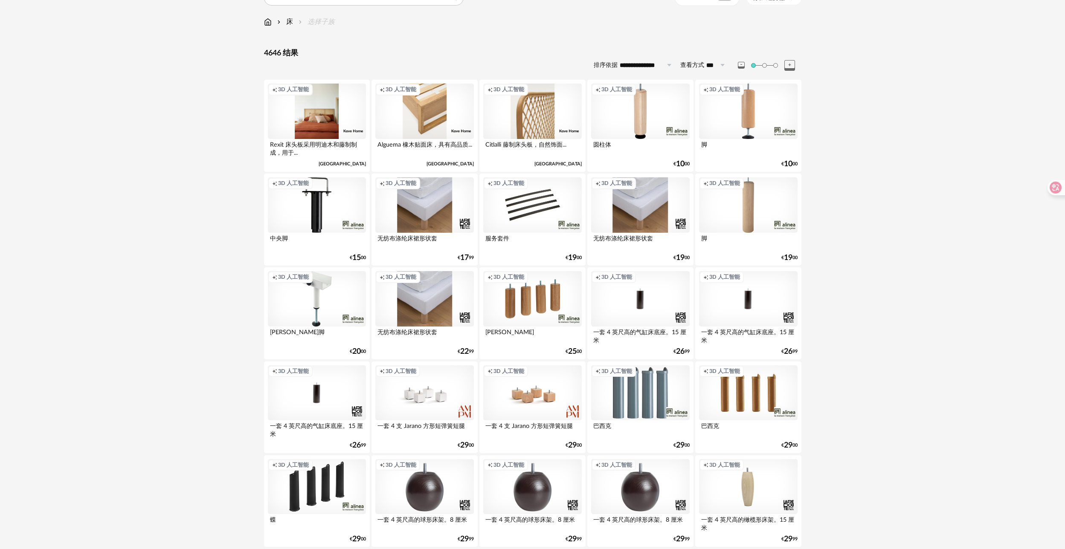 The image size is (1065, 549). I want to click on div: 蝶, so click(317, 523).